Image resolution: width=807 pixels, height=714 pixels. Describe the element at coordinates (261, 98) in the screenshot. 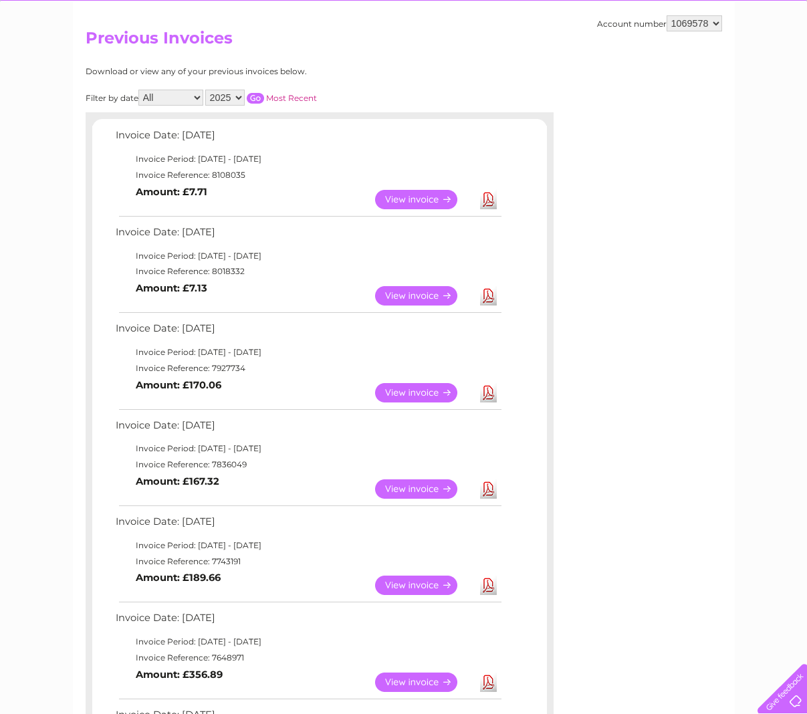

I see `div: Filter by date` at that location.